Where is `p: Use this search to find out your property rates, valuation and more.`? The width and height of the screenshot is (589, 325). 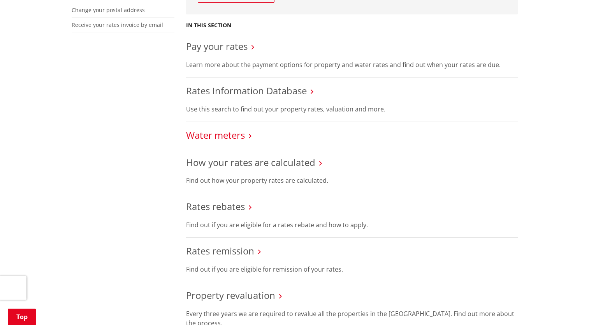
p: Use this search to find out your property rates, valuation and more. is located at coordinates (352, 109).